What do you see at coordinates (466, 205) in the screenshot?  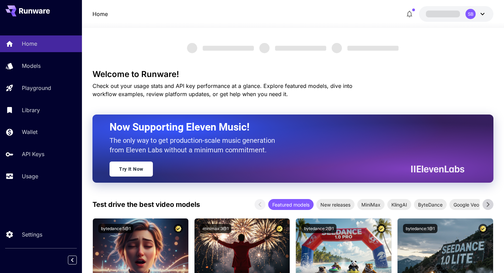 I see `span: Google Veo` at bounding box center [466, 205].